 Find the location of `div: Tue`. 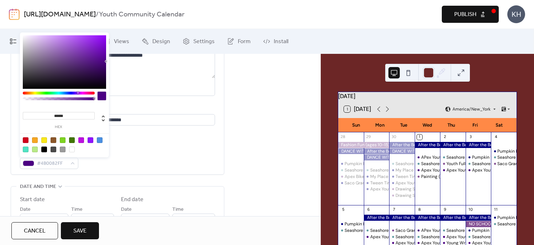

div: Tue is located at coordinates (404, 125).